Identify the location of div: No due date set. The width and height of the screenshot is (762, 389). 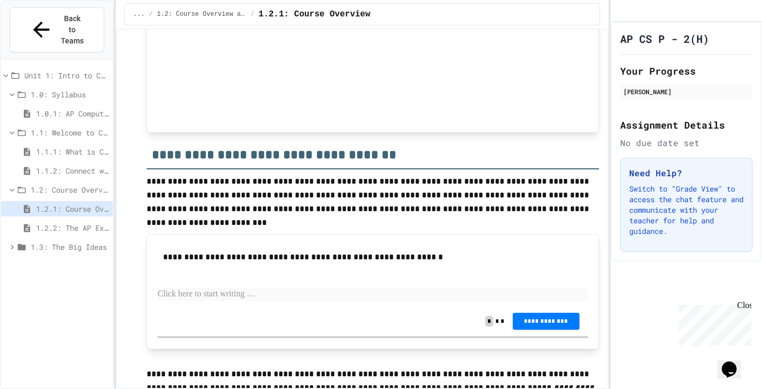
(687, 143).